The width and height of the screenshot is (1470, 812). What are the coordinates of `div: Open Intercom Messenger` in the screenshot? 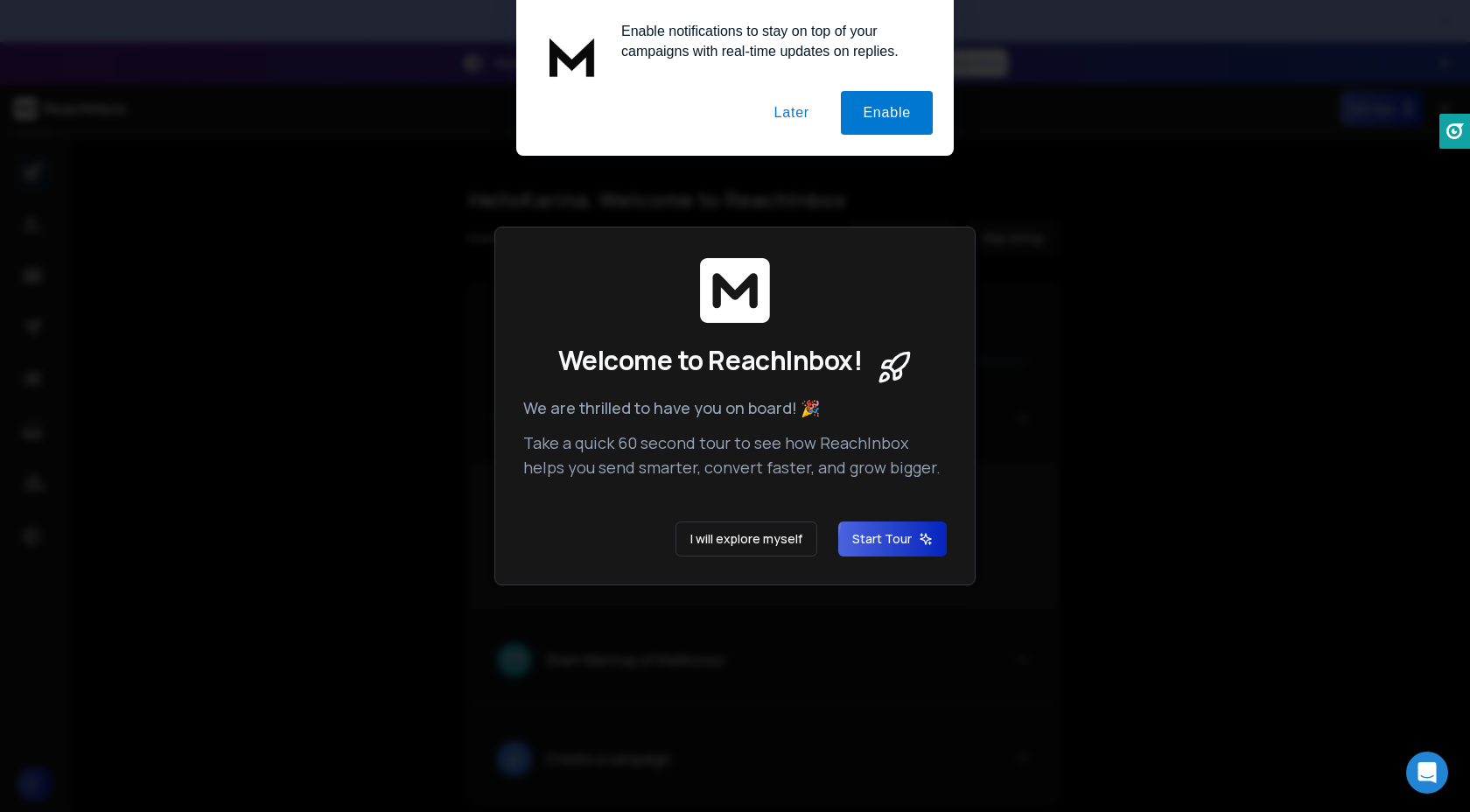 It's located at (1427, 772).